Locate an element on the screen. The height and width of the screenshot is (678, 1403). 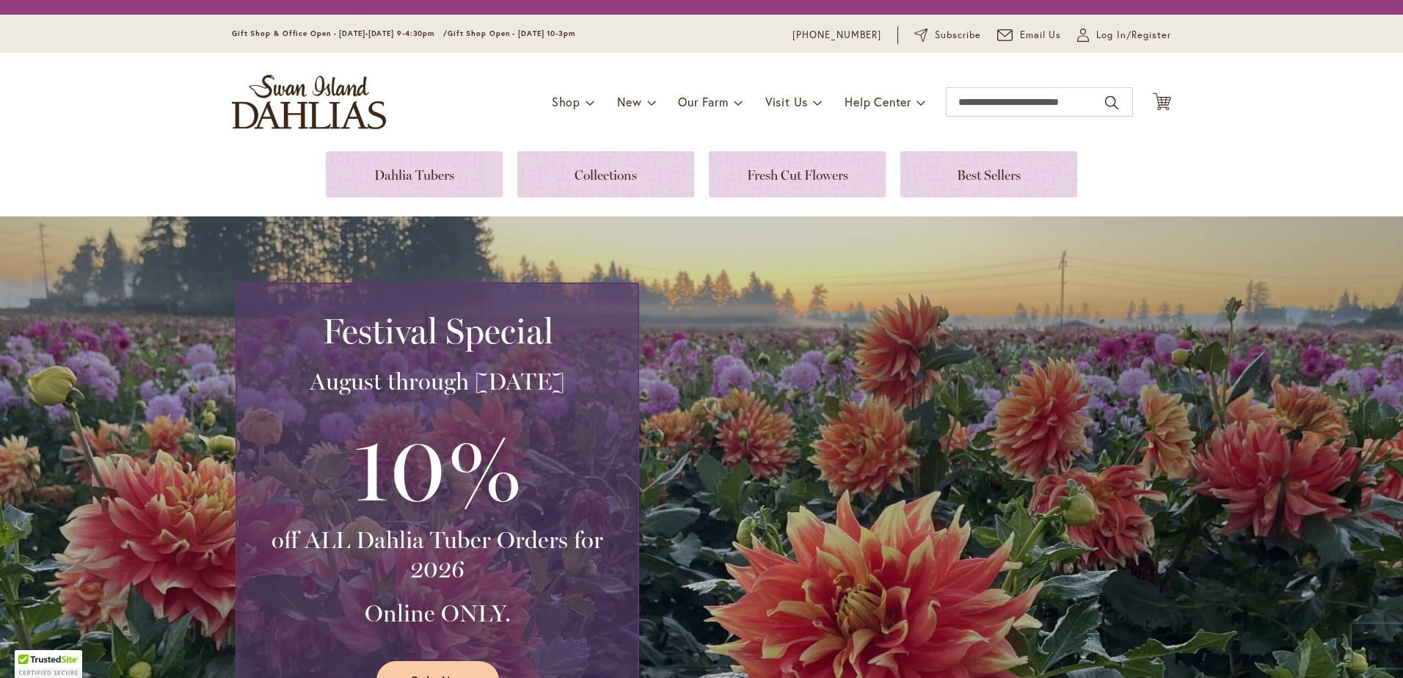
span: New is located at coordinates (629, 101).